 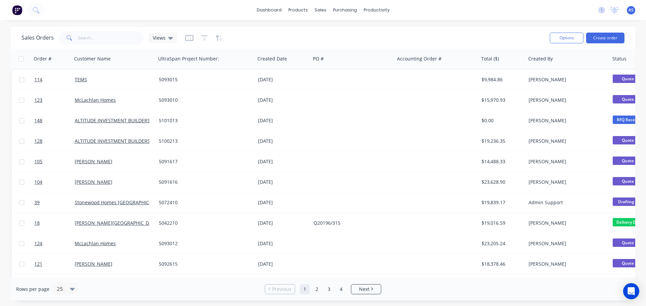 I want to click on span: 114, so click(x=38, y=80).